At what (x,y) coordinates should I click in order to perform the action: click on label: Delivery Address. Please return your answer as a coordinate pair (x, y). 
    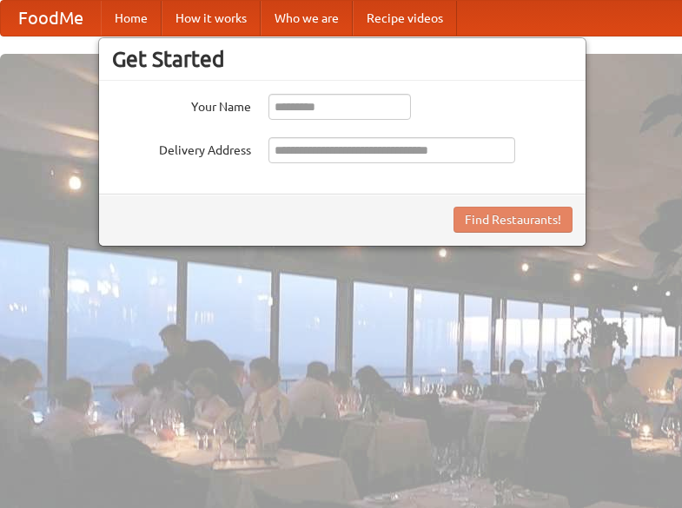
    Looking at the image, I should click on (182, 148).